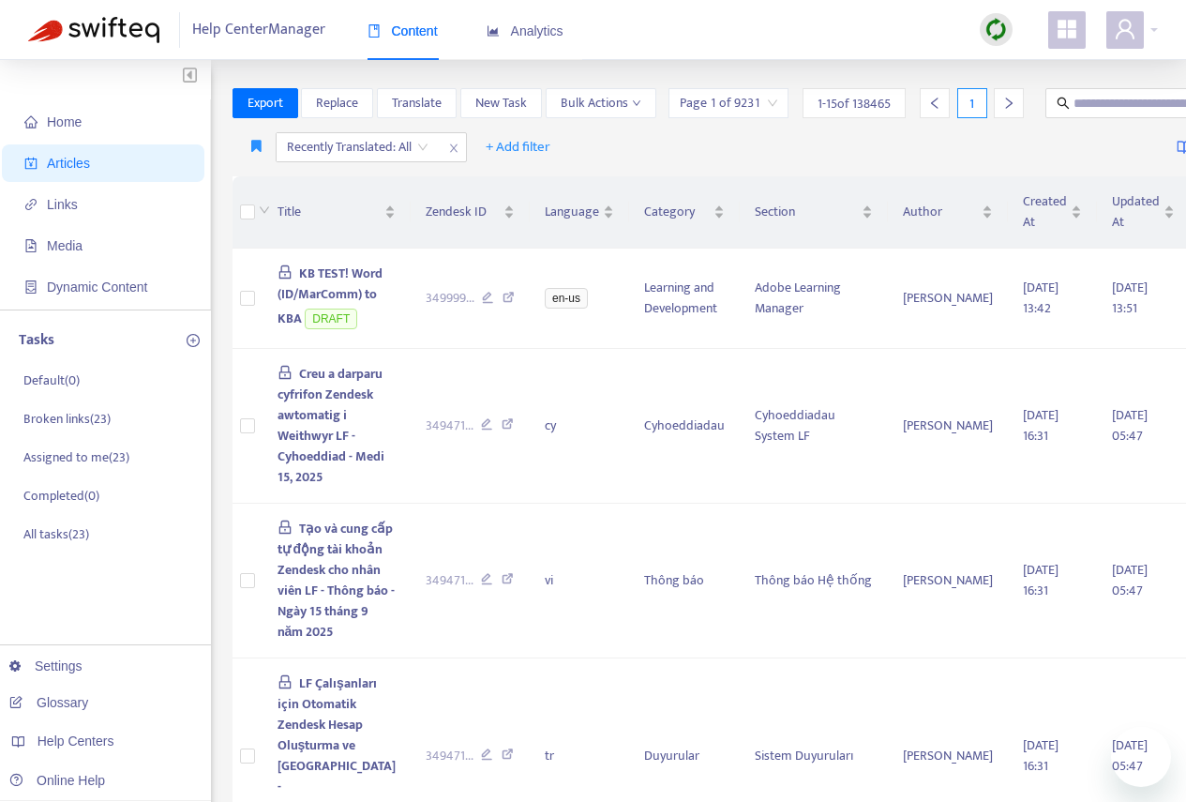  What do you see at coordinates (525, 31) in the screenshot?
I see `span: Analytics` at bounding box center [525, 31].